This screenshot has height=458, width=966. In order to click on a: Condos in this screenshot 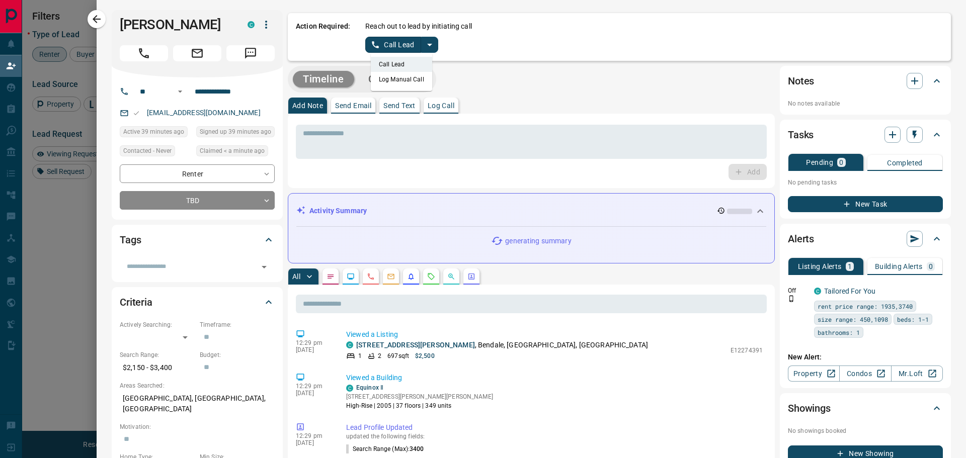, I will do `click(865, 374)`.